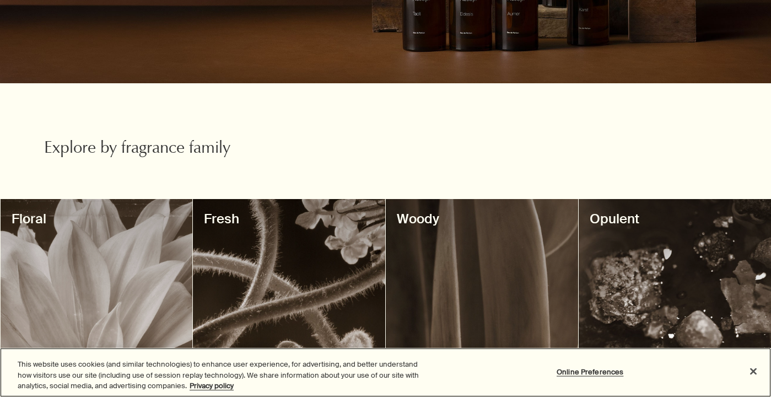  What do you see at coordinates (753, 371) in the screenshot?
I see `button: Close` at bounding box center [753, 371].